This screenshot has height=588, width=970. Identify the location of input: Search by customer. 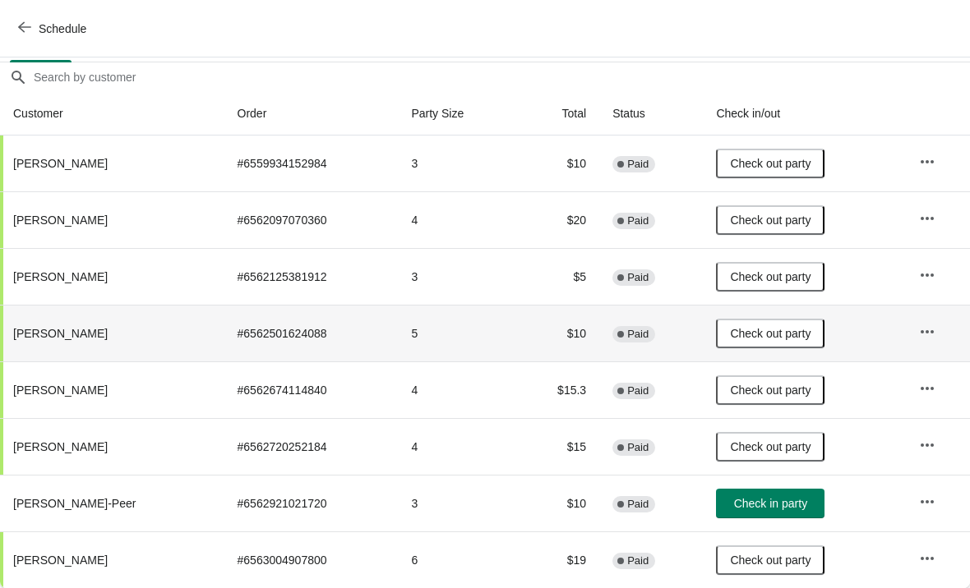
(501, 77).